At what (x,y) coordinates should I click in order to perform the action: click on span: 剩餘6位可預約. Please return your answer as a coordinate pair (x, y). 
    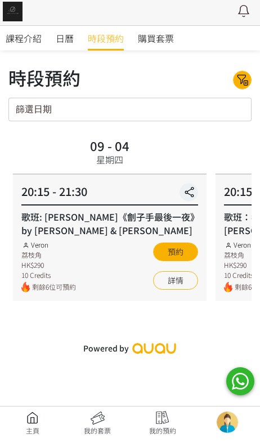
    Looking at the image, I should click on (54, 290).